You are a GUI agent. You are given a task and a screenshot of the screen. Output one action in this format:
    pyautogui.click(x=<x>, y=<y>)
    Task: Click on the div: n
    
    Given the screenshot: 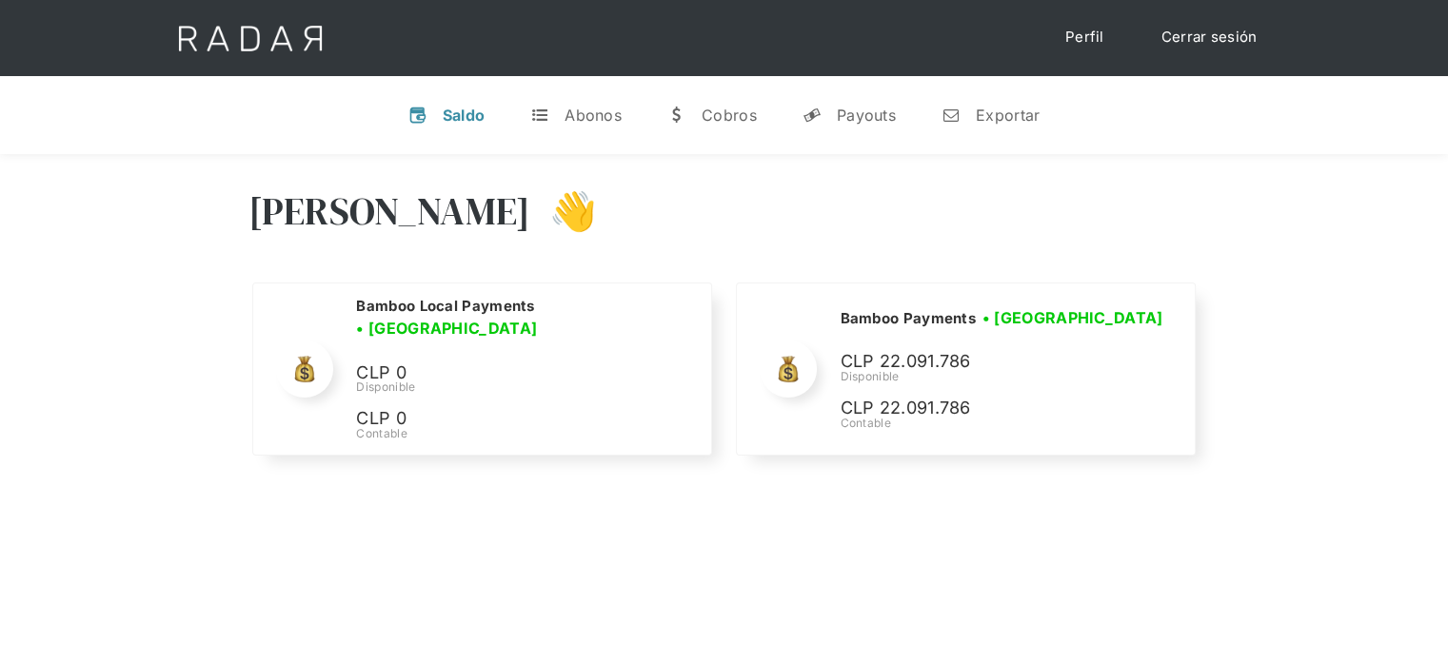 What is the action you would take?
    pyautogui.click(x=951, y=115)
    